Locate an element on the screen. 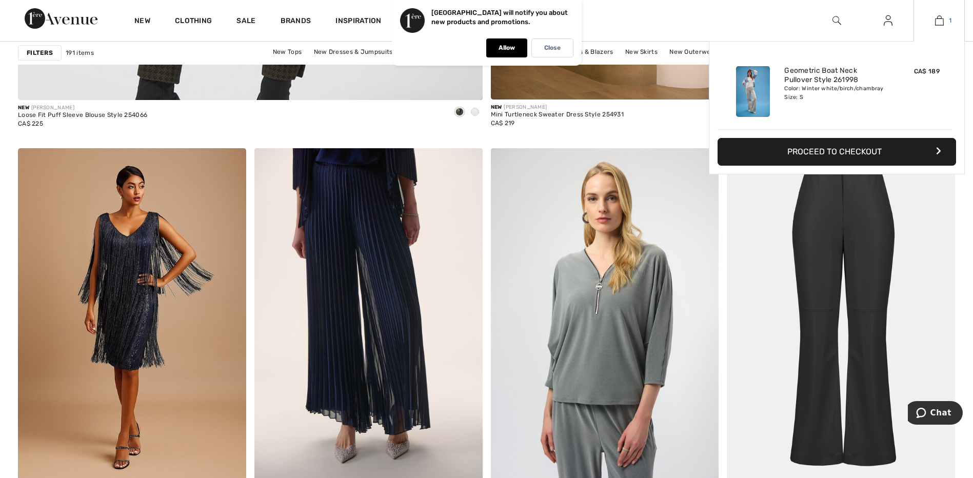 Image resolution: width=973 pixels, height=478 pixels. strong: Filters is located at coordinates (39, 53).